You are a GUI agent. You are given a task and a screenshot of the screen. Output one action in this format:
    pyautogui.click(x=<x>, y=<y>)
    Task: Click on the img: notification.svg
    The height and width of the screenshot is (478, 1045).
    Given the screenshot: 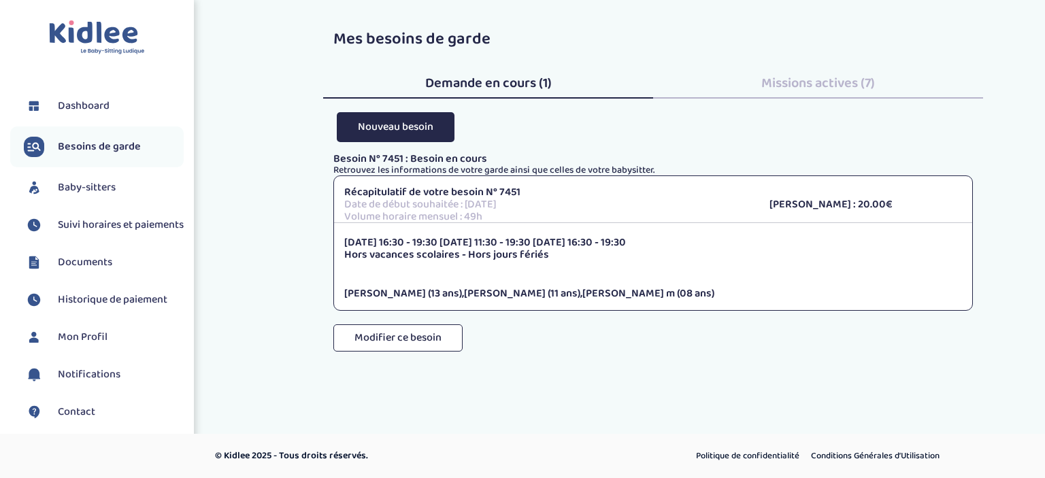 What is the action you would take?
    pyautogui.click(x=34, y=375)
    